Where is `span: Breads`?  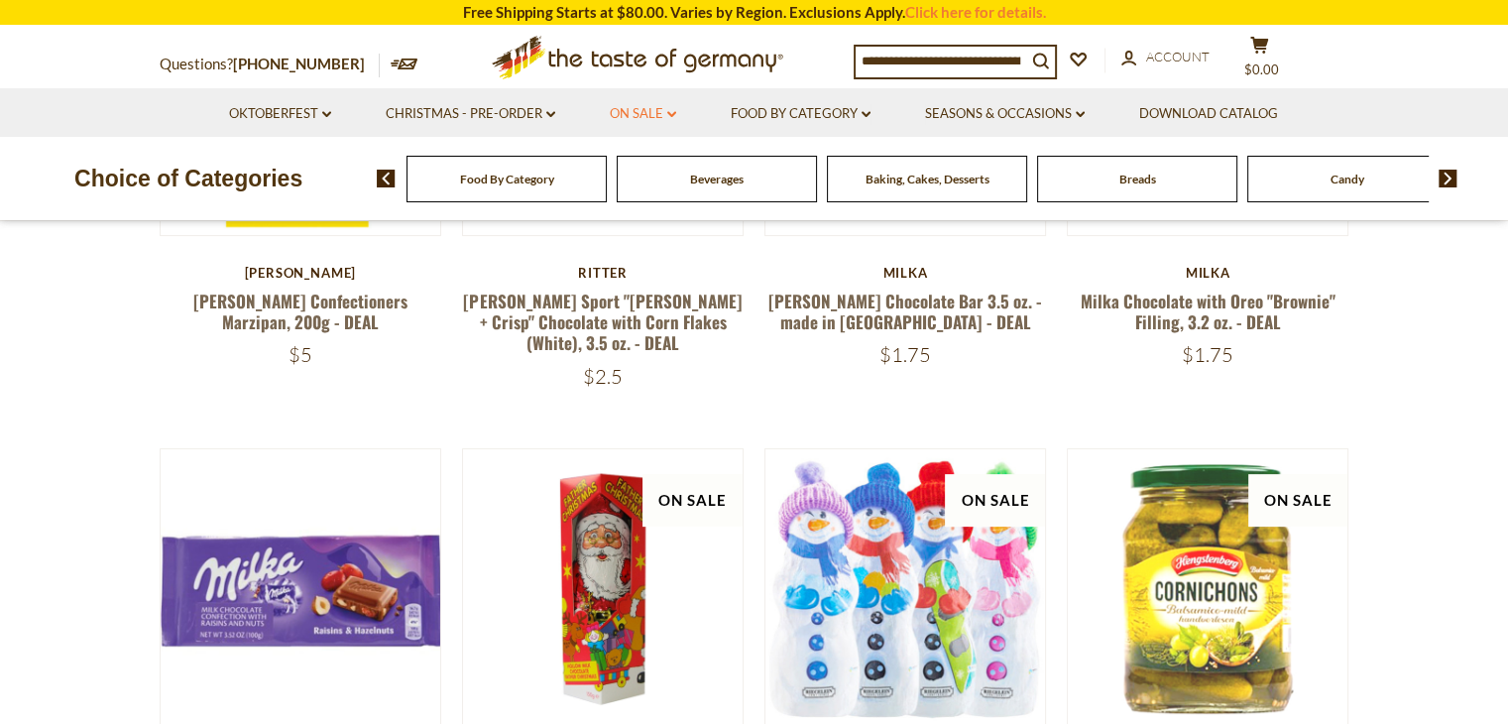 span: Breads is located at coordinates (1137, 178).